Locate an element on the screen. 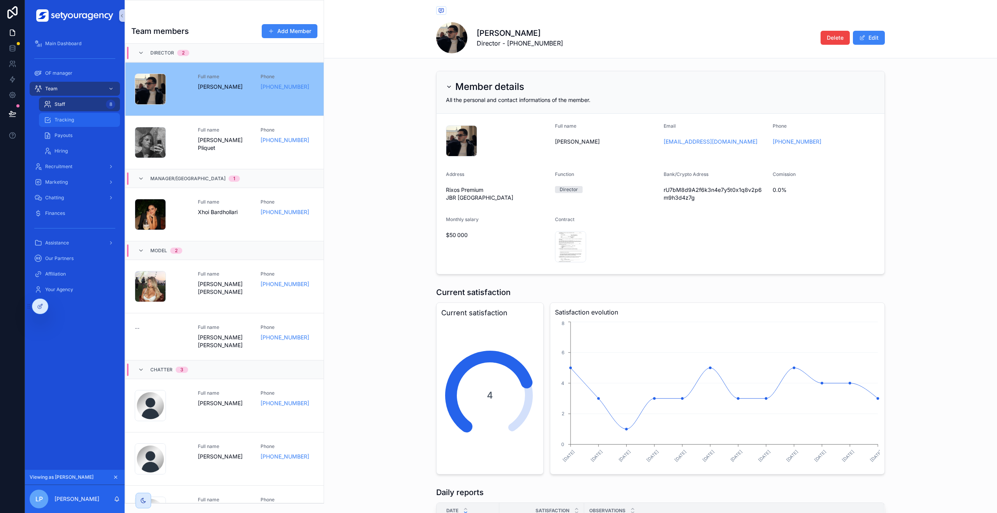 The height and width of the screenshot is (513, 997). button: Edit is located at coordinates (869, 38).